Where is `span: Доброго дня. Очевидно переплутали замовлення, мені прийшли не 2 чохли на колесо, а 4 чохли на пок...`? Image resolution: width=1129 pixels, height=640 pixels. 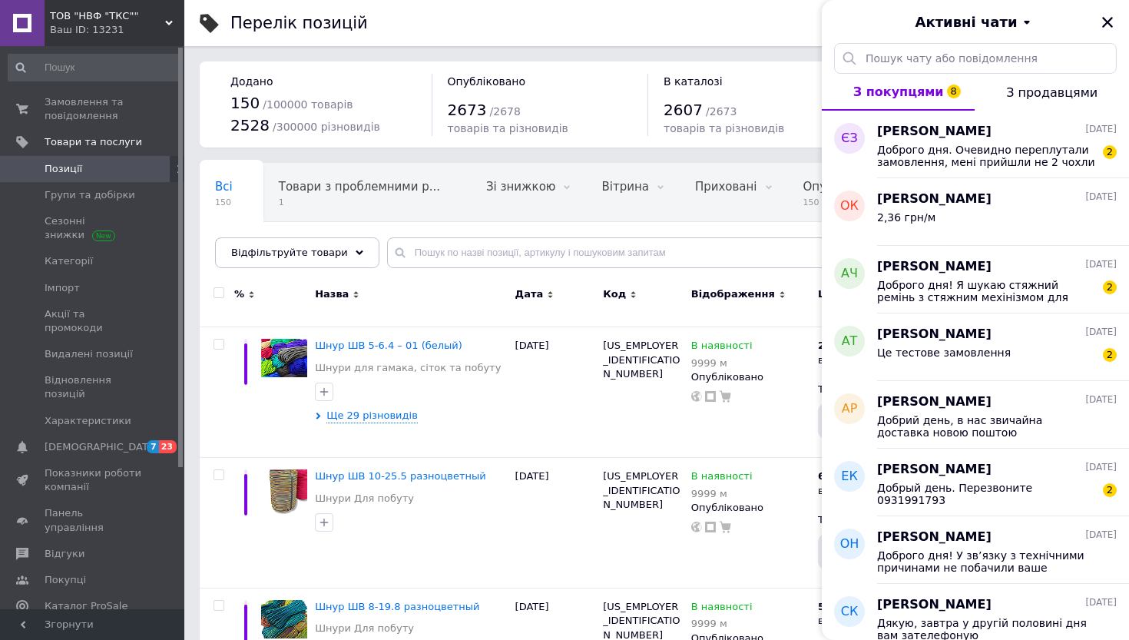
span: Доброго дня. Очевидно переплутали замовлення, мені прийшли не 2 чохли на колесо, а 4 чохли на пок... is located at coordinates (986, 156).